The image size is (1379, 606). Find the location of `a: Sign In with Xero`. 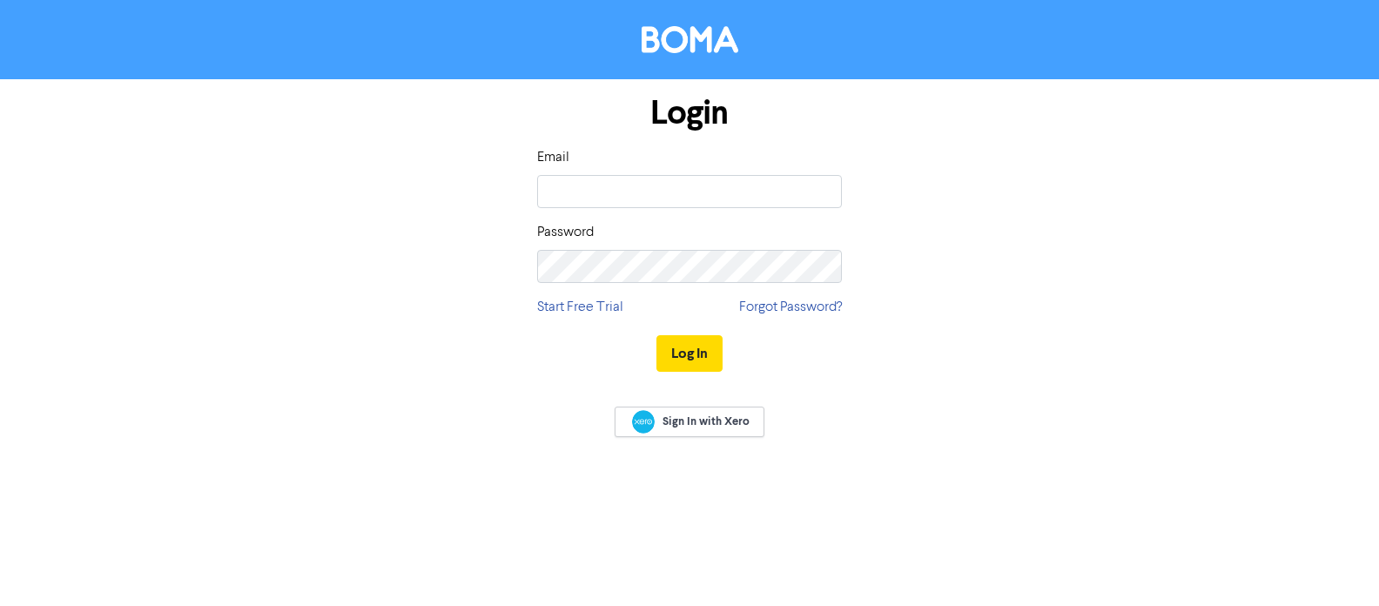

a: Sign In with Xero is located at coordinates (690, 421).